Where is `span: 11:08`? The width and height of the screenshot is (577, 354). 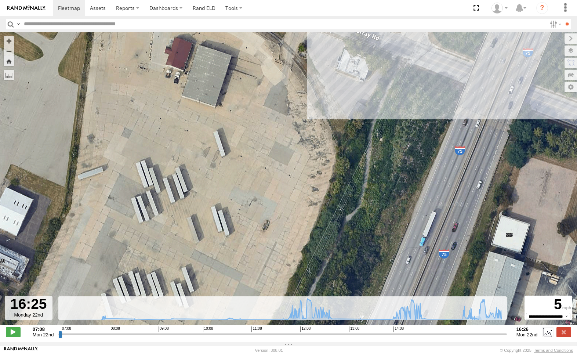
span: 11:08 is located at coordinates (257, 329).